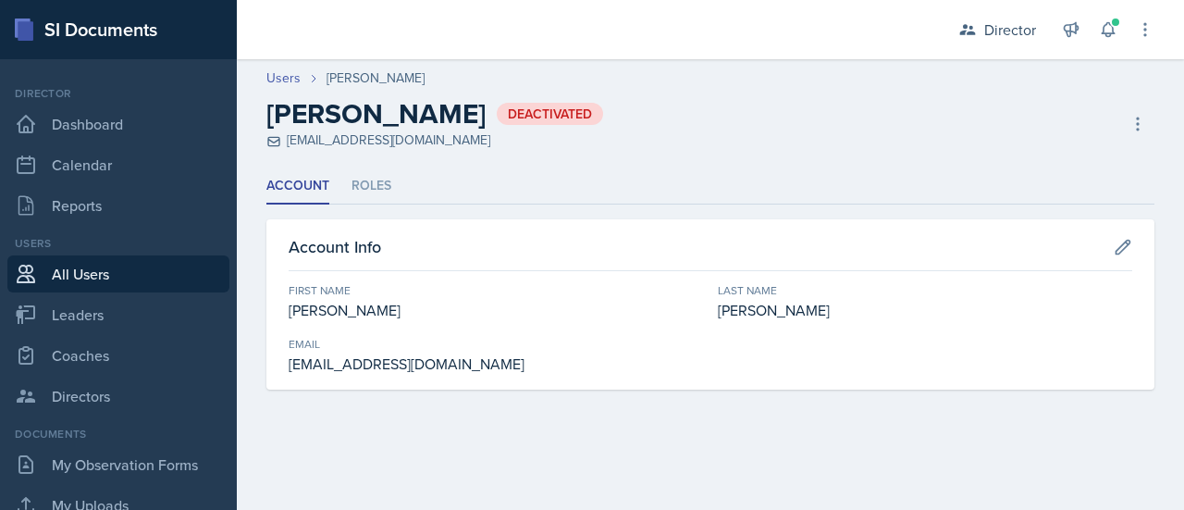  I want to click on div: Documents, so click(118, 434).